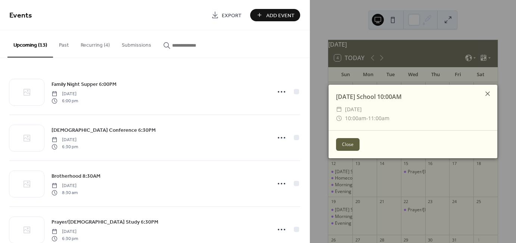 This screenshot has width=516, height=243. What do you see at coordinates (136, 43) in the screenshot?
I see `button: Submissions` at bounding box center [136, 43].